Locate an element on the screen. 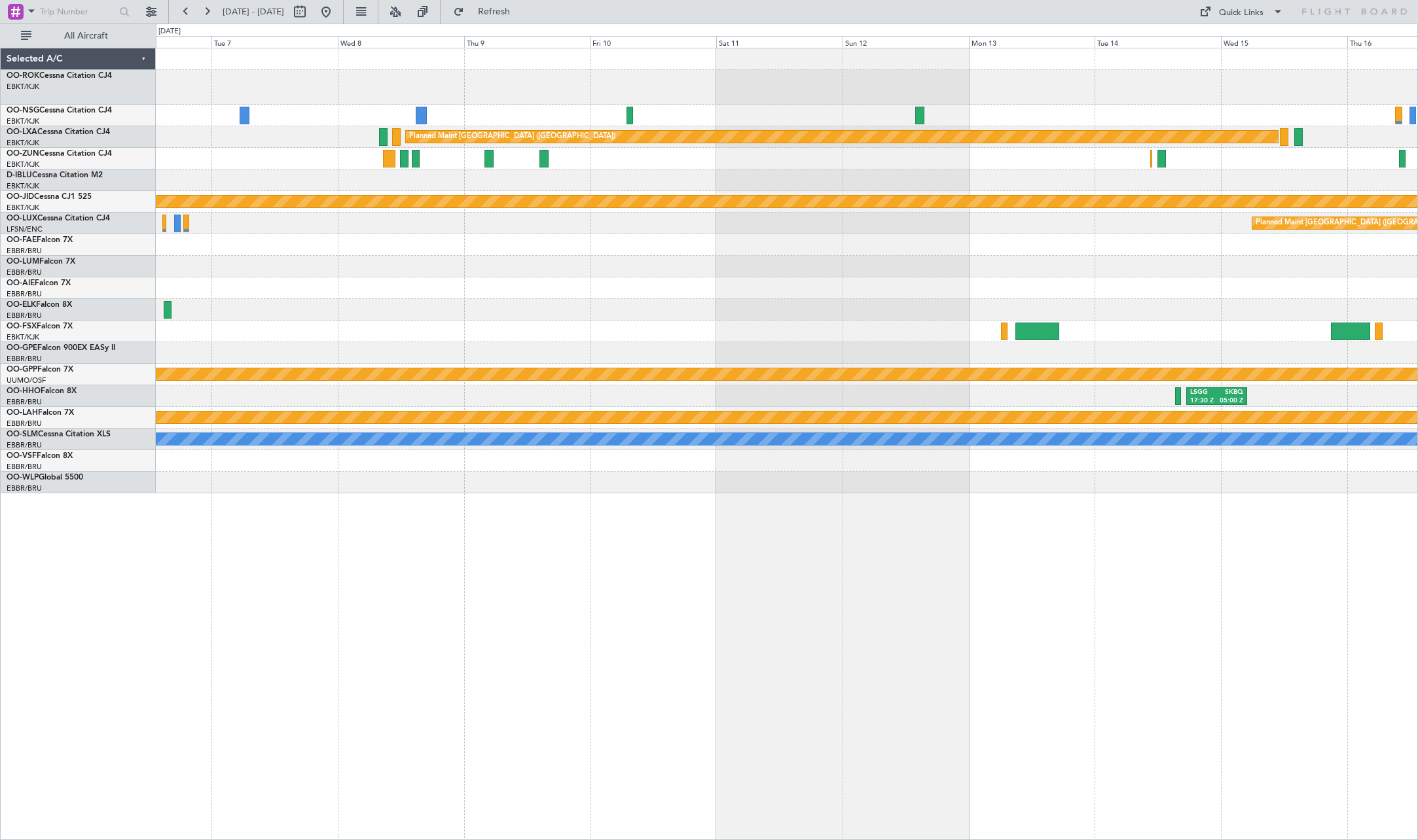 The width and height of the screenshot is (1418, 840). div: Wed 8 is located at coordinates (401, 42).